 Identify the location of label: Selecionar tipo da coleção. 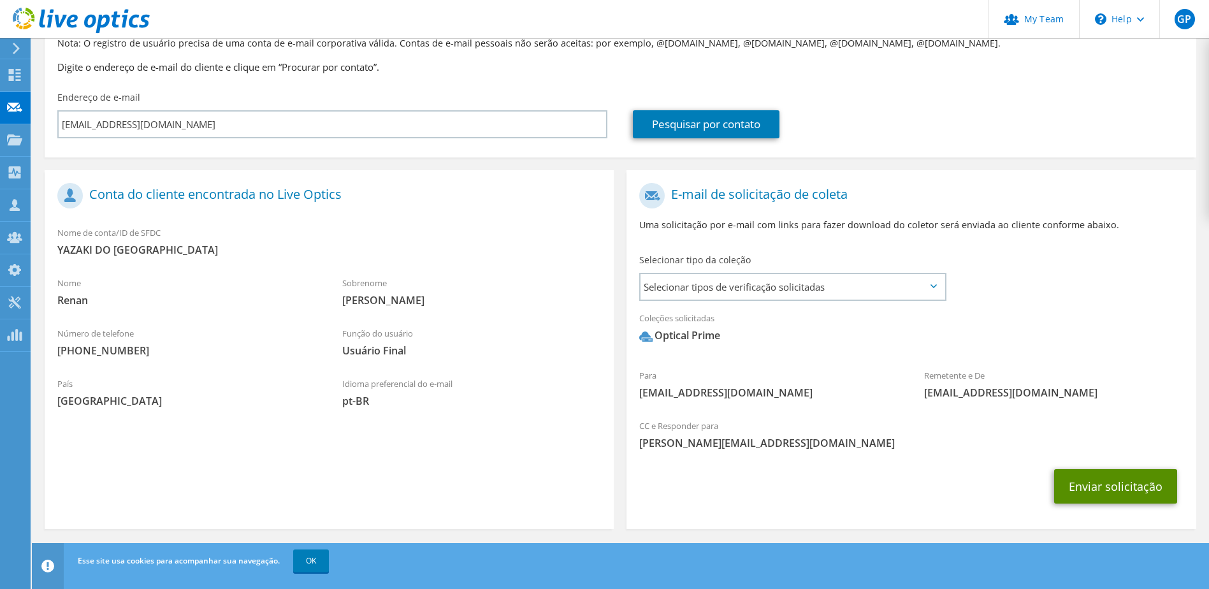
(695, 260).